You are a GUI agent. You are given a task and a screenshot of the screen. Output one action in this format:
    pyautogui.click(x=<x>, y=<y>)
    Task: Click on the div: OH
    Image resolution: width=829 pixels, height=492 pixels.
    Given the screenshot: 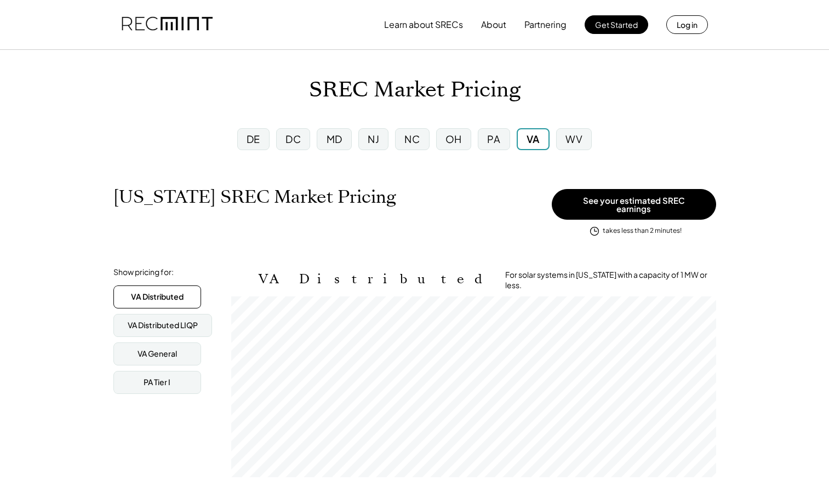 What is the action you would take?
    pyautogui.click(x=453, y=139)
    